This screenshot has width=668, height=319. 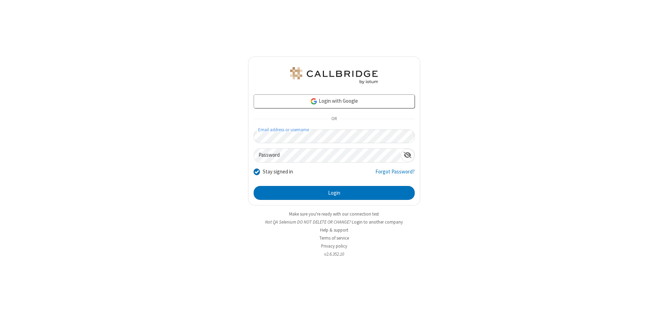 What do you see at coordinates (395, 174) in the screenshot?
I see `a: Forgot Password?` at bounding box center [395, 174].